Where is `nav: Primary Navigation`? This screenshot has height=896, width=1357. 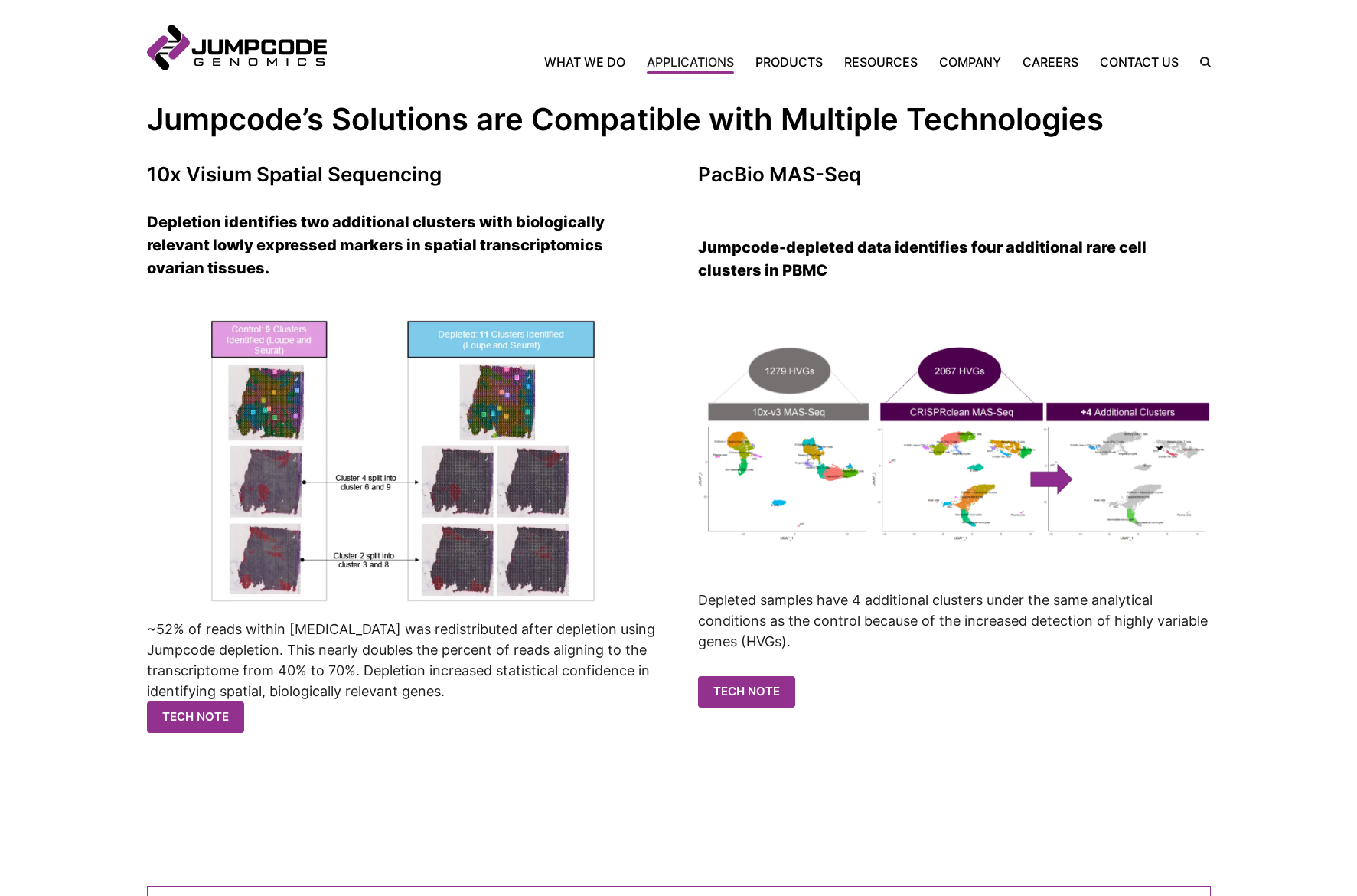 nav: Primary Navigation is located at coordinates (757, 62).